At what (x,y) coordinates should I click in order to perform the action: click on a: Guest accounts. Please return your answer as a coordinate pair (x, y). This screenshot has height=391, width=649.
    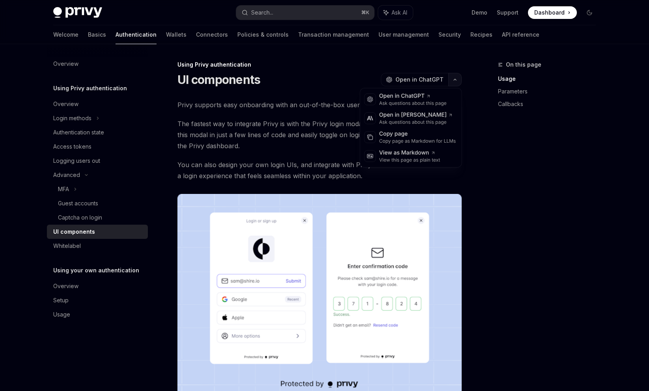
    Looking at the image, I should click on (97, 203).